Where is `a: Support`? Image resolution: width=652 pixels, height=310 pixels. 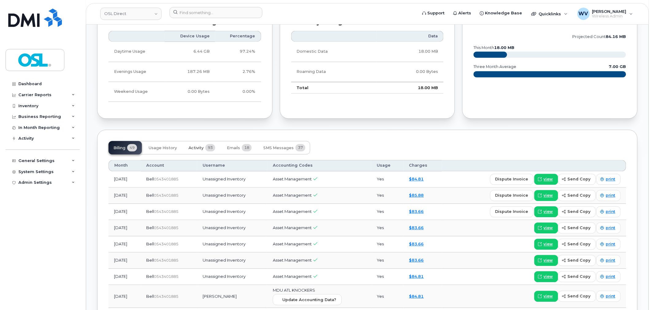 a: Support is located at coordinates (434, 13).